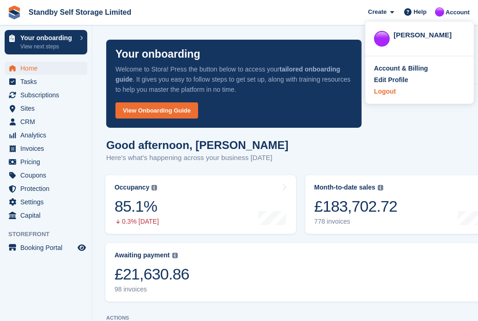 The width and height of the screenshot is (478, 321). Describe the element at coordinates (345, 187) in the screenshot. I see `div: Month-to-date sales` at that location.